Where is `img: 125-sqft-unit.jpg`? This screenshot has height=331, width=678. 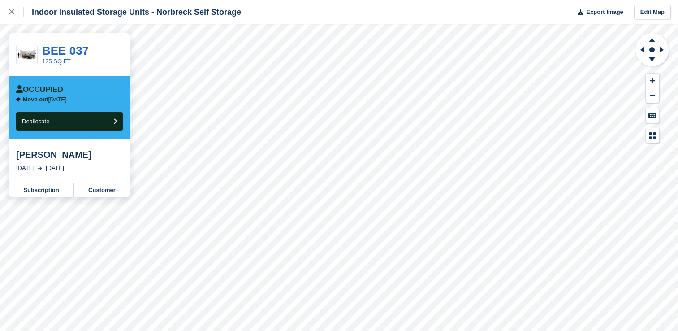 img: 125-sqft-unit.jpg is located at coordinates (27, 55).